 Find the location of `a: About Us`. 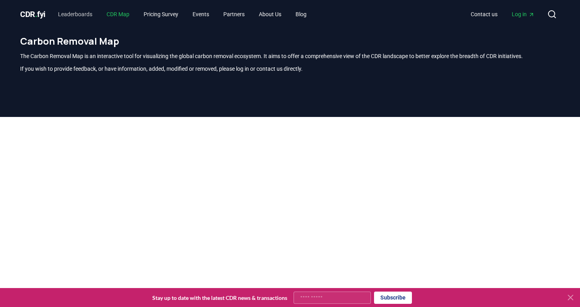

a: About Us is located at coordinates (270, 14).